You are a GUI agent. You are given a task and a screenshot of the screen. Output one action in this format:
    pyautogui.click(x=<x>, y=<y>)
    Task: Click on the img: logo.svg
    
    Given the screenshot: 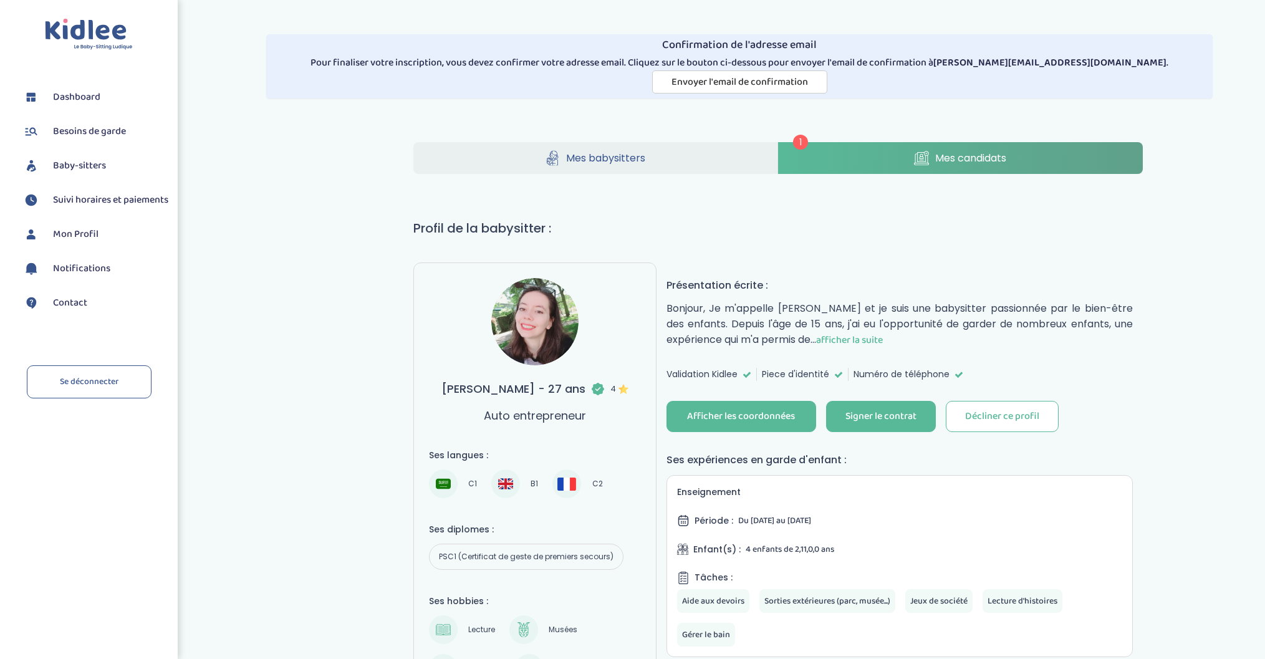 What is the action you would take?
    pyautogui.click(x=89, y=34)
    